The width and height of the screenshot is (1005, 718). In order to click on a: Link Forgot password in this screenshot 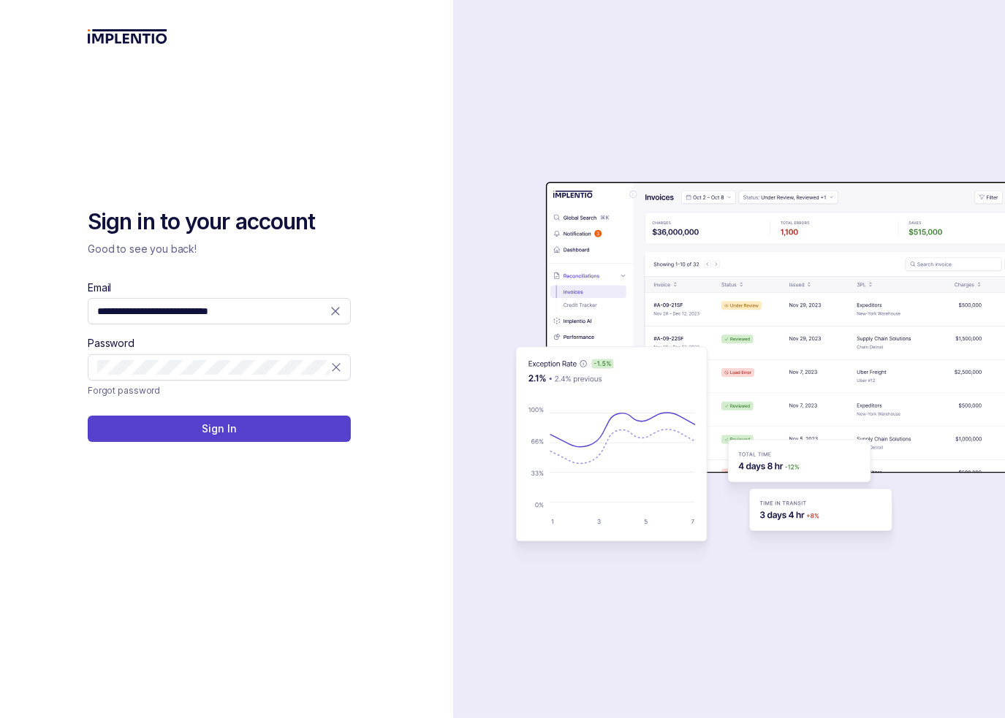, I will do `click(123, 391)`.